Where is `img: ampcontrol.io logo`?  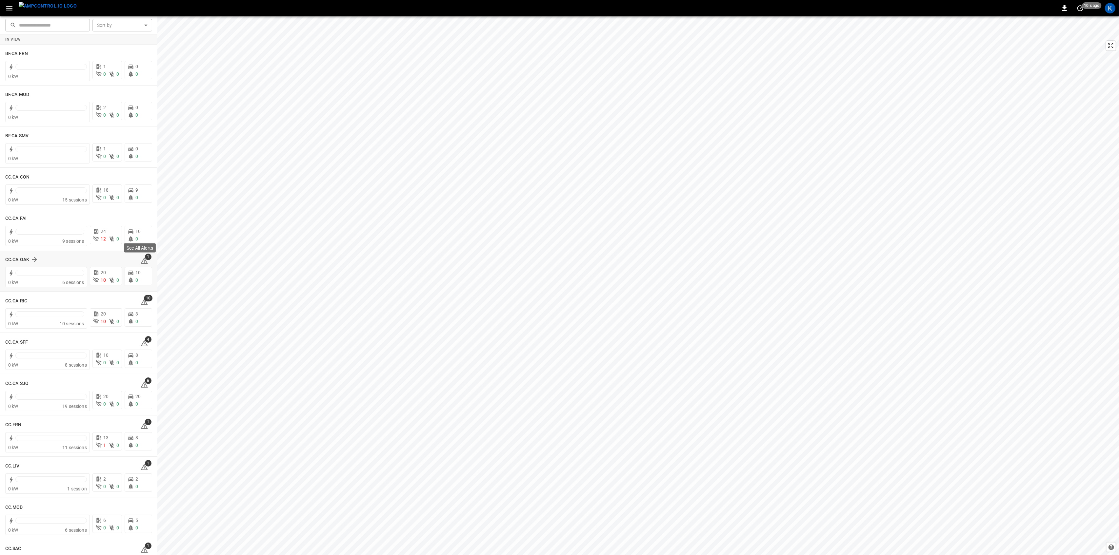
img: ampcontrol.io logo is located at coordinates (48, 6).